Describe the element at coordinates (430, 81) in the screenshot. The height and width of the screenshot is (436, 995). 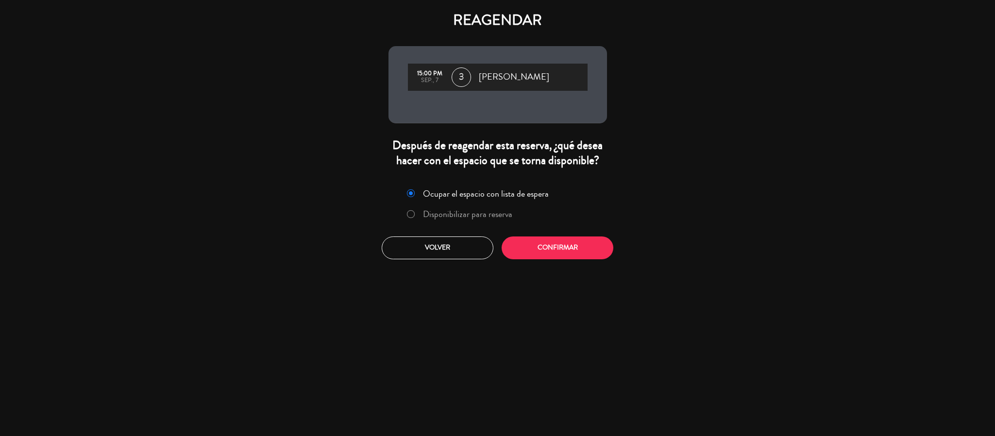
I see `div: sep., 7` at that location.